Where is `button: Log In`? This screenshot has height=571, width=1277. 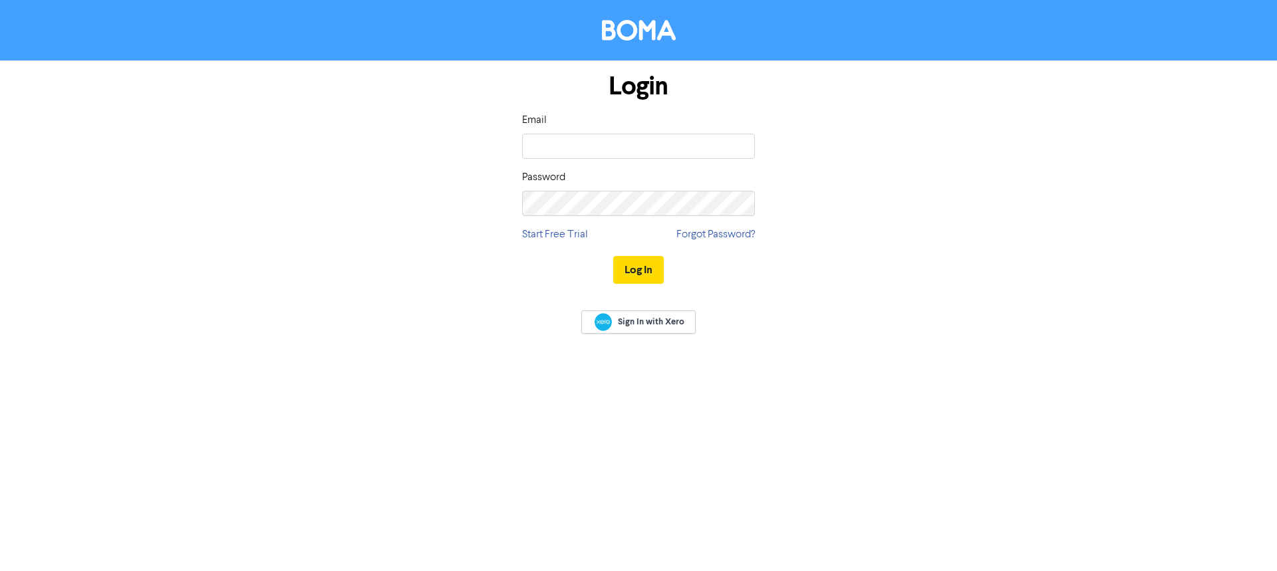
button: Log In is located at coordinates (638, 270).